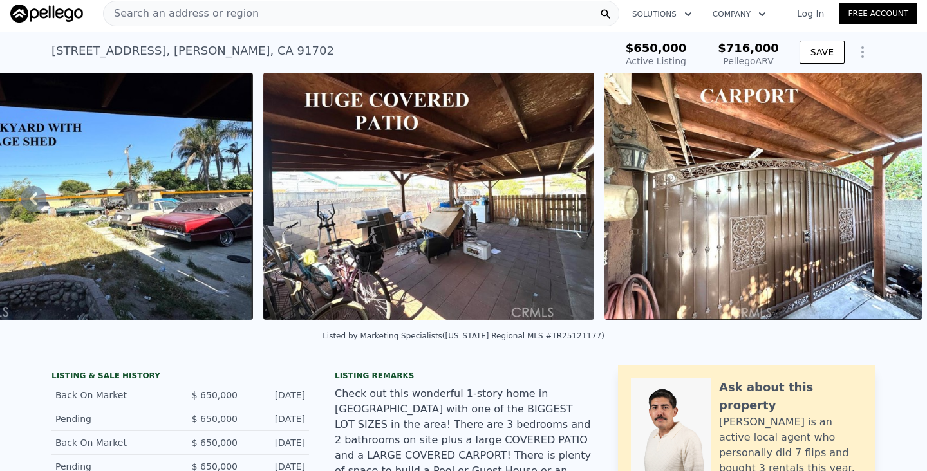  I want to click on img: Pellego, so click(46, 14).